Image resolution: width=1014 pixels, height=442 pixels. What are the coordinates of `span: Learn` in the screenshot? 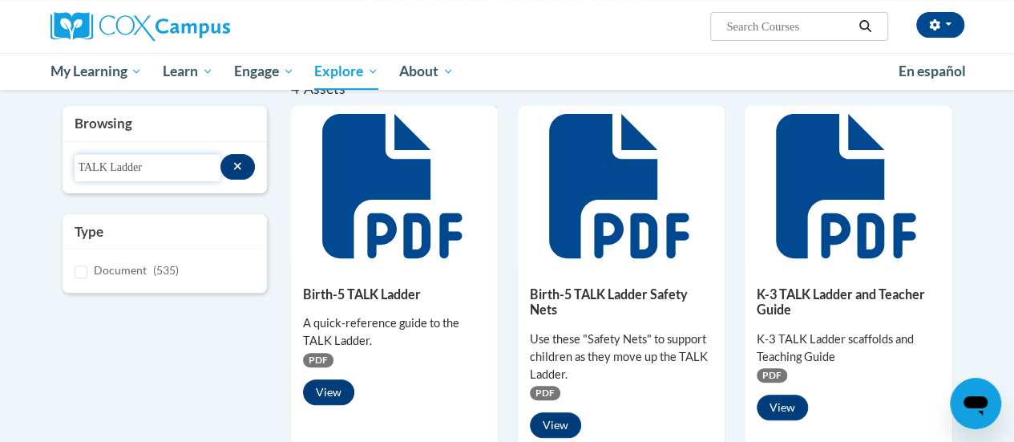 It's located at (188, 71).